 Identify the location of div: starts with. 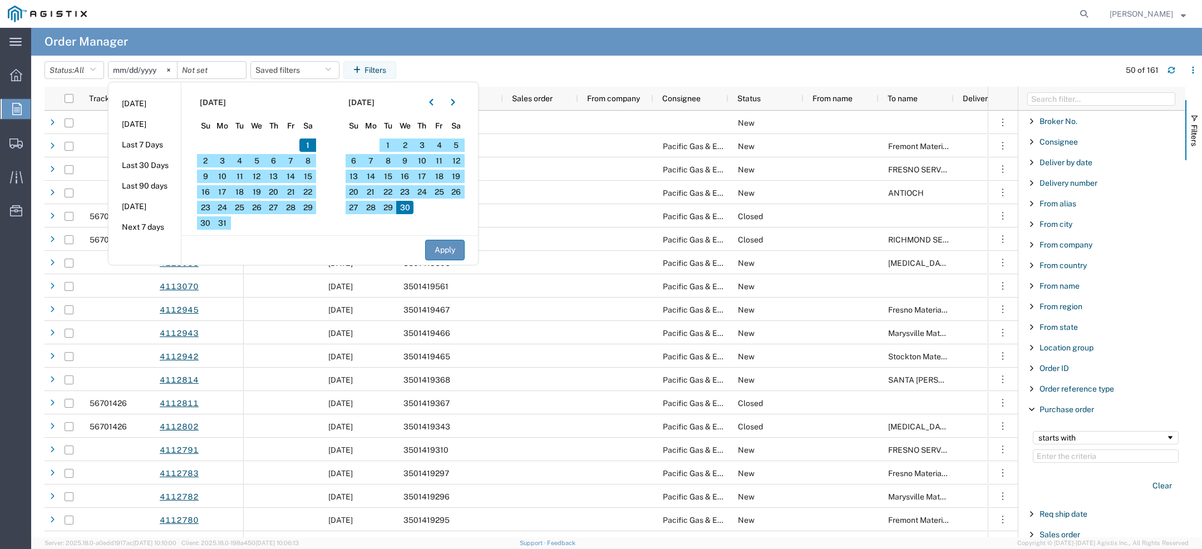
(1102, 438).